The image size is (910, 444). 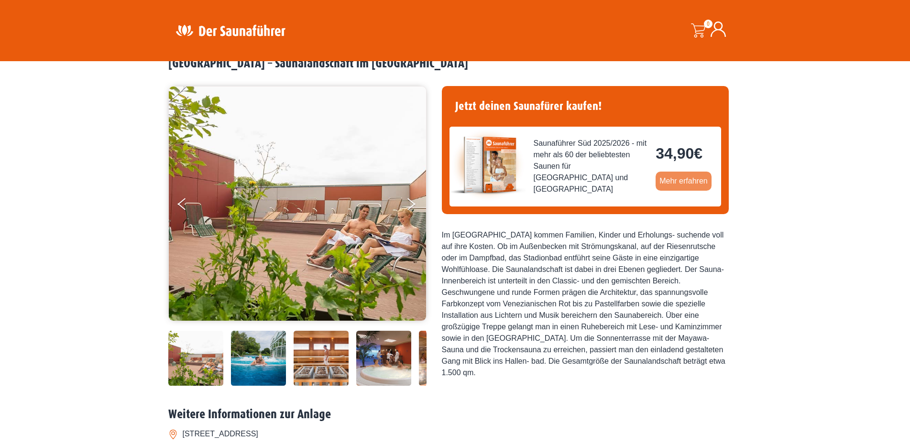 What do you see at coordinates (190, 206) in the screenshot?
I see `button: Previous` at bounding box center [190, 206].